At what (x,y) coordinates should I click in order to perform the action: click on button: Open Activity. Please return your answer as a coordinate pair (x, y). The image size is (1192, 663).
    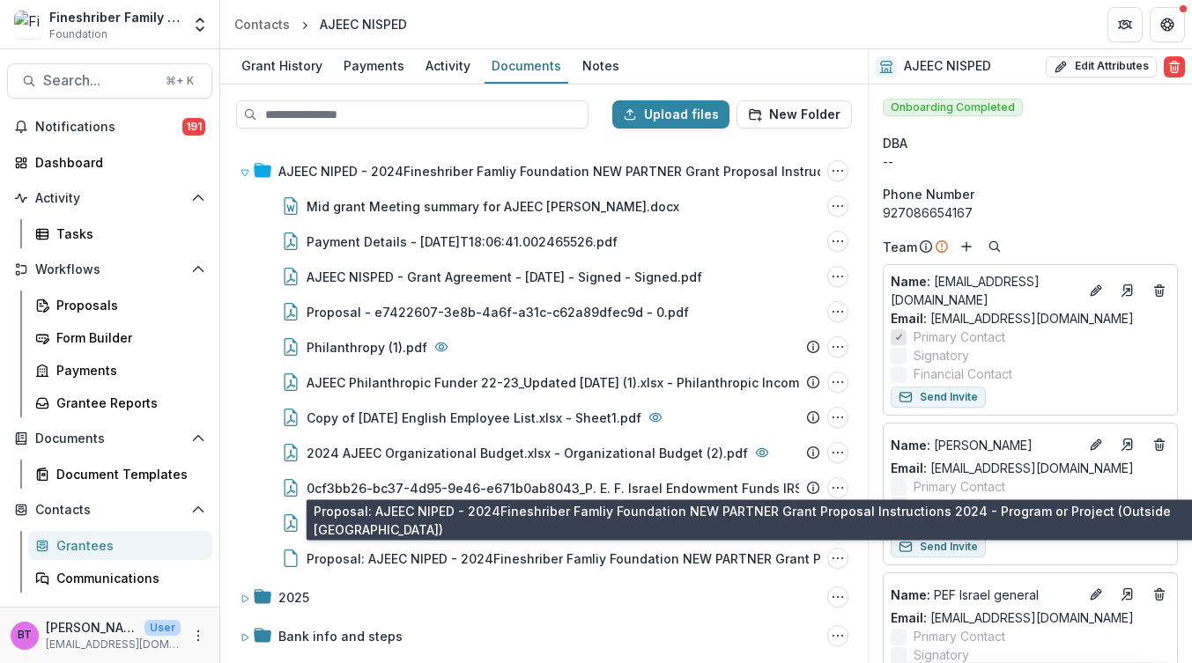
    Looking at the image, I should click on (109, 198).